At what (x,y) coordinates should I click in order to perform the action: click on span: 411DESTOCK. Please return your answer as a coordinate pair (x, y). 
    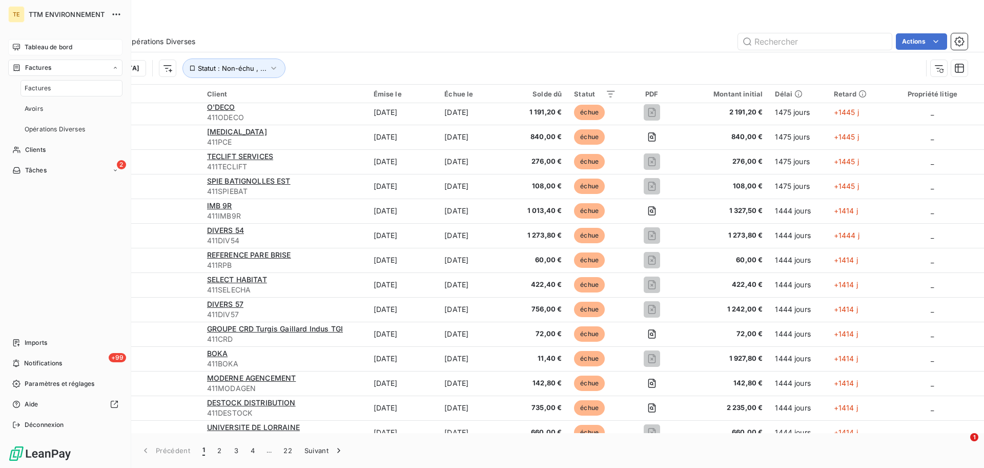
    Looking at the image, I should click on (284, 413).